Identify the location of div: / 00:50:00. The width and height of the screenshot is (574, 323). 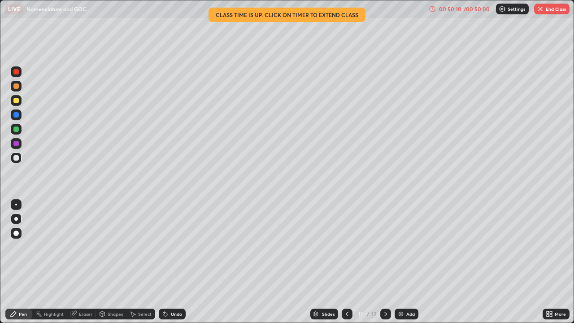
(477, 9).